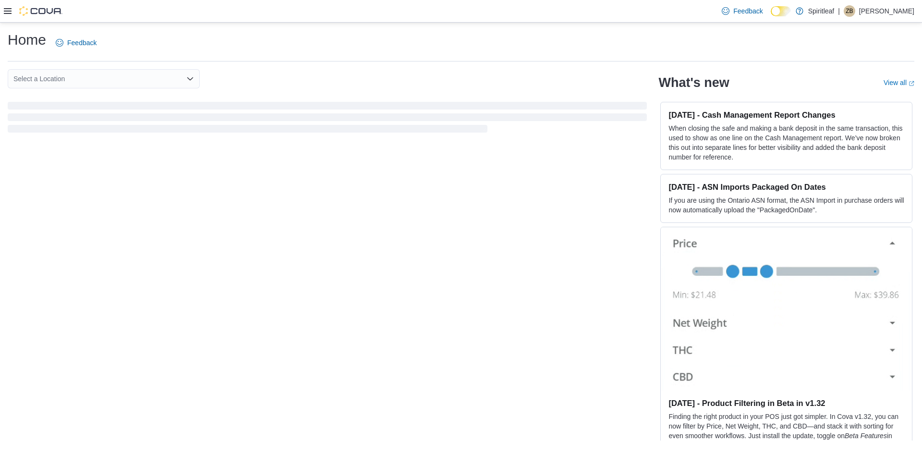 This screenshot has width=922, height=454. What do you see at coordinates (849, 11) in the screenshot?
I see `span: ZB` at bounding box center [849, 11].